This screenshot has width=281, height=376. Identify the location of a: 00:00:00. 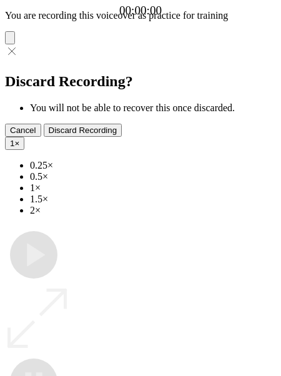
(141, 11).